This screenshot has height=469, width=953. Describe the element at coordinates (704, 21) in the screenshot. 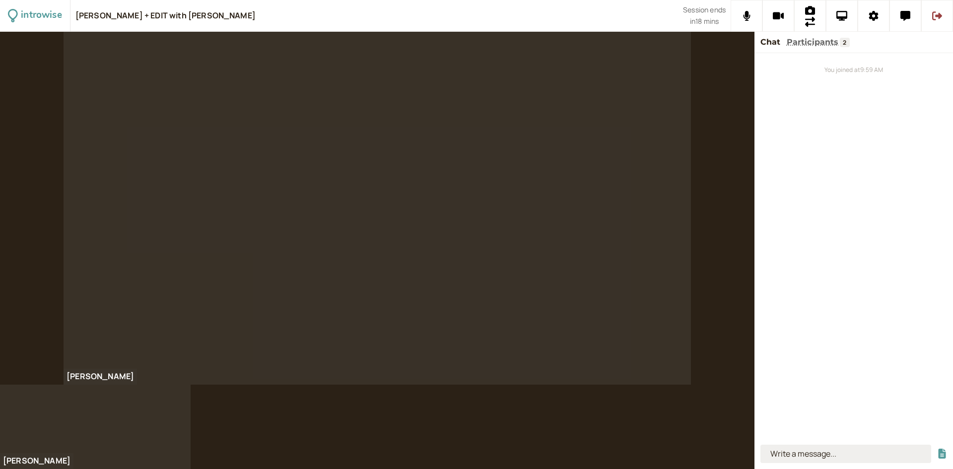

I see `span: in 18 mins` at that location.